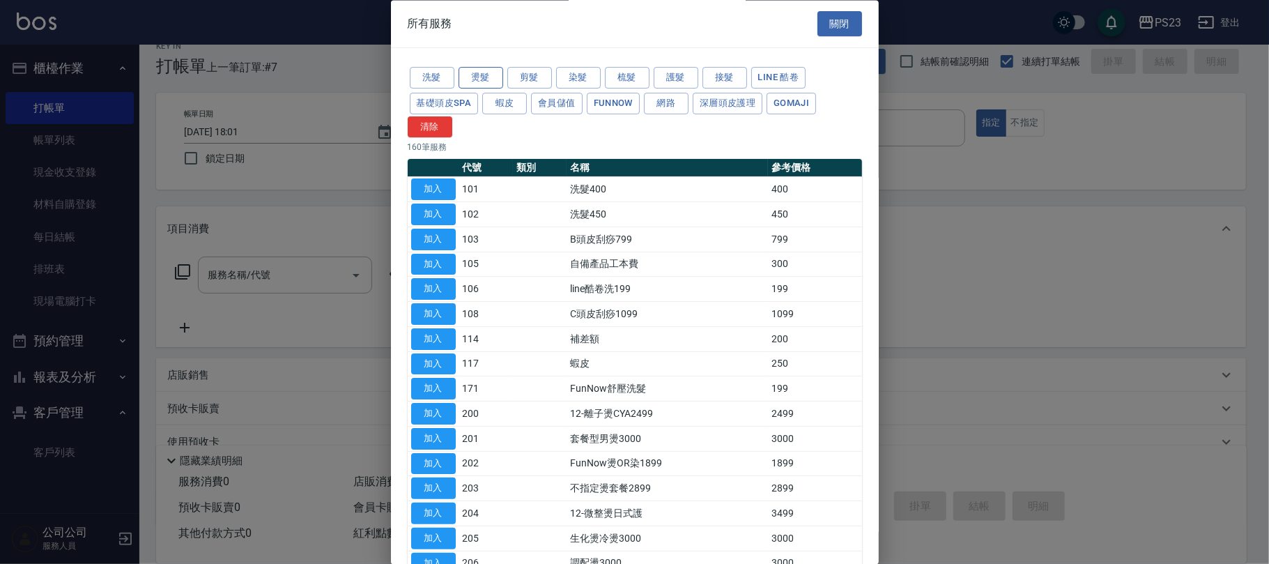  Describe the element at coordinates (667, 215) in the screenshot. I see `td: 洗髮450` at that location.